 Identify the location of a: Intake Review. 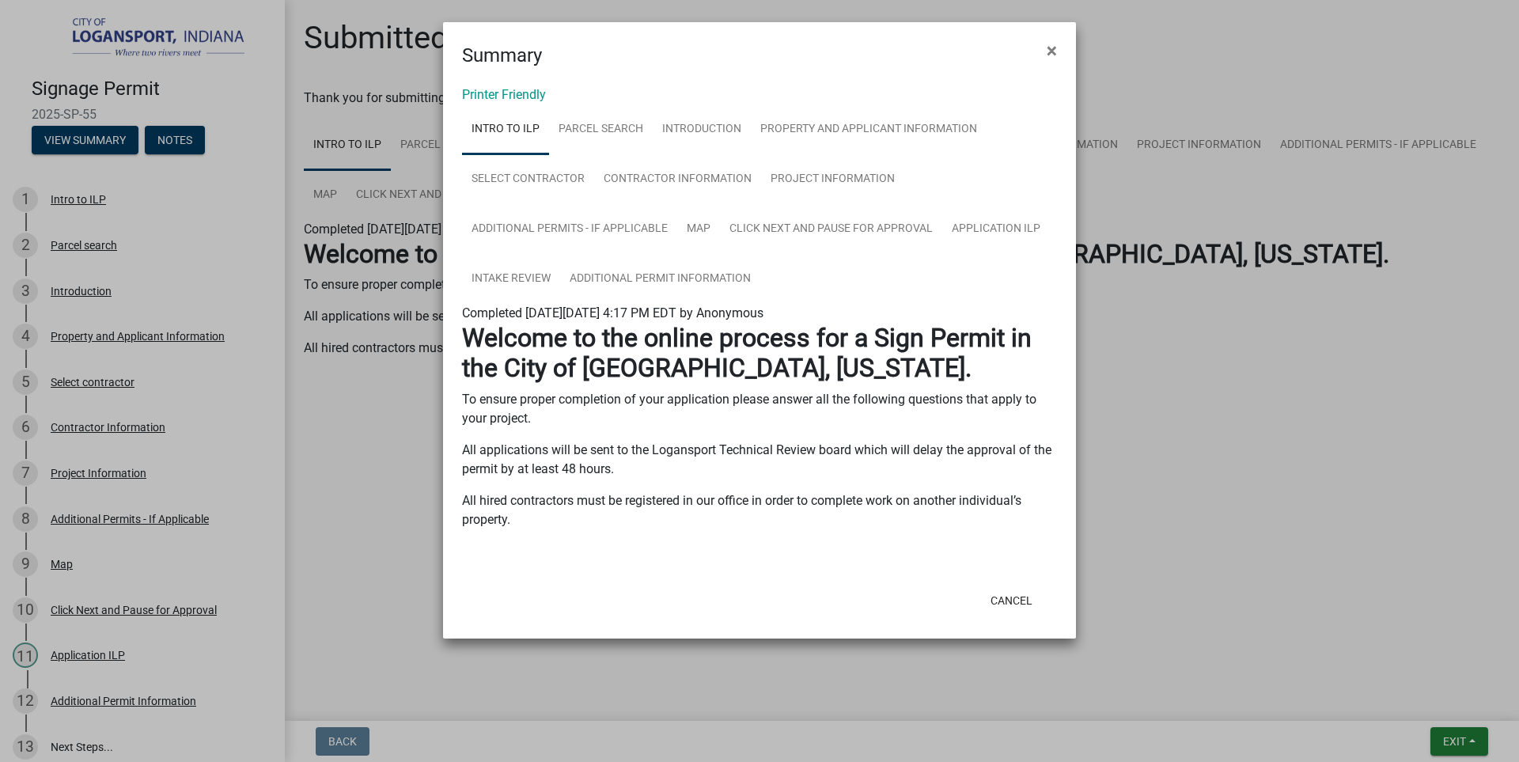
(511, 279).